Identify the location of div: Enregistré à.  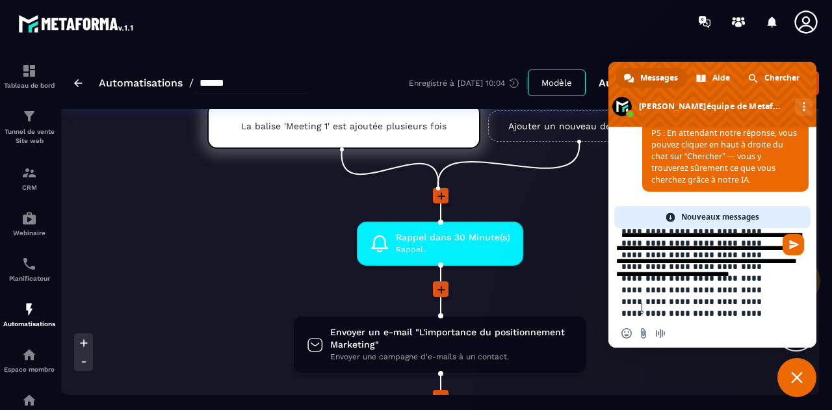
(468, 83).